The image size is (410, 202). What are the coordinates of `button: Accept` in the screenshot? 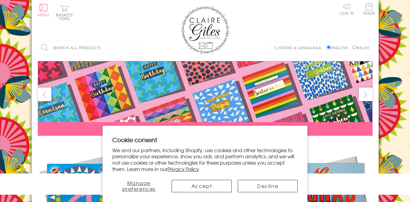 It's located at (202, 186).